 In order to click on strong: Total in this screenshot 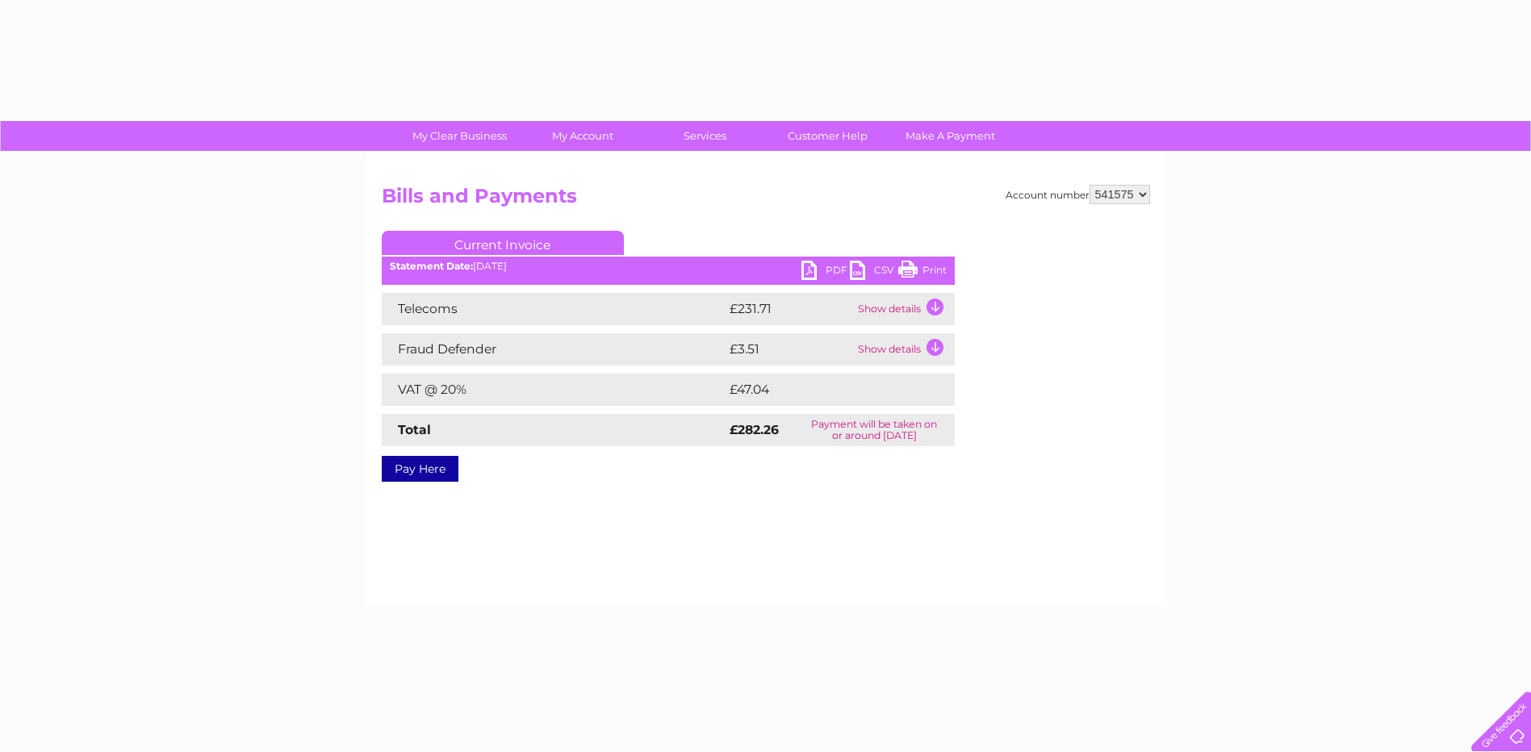, I will do `click(414, 429)`.